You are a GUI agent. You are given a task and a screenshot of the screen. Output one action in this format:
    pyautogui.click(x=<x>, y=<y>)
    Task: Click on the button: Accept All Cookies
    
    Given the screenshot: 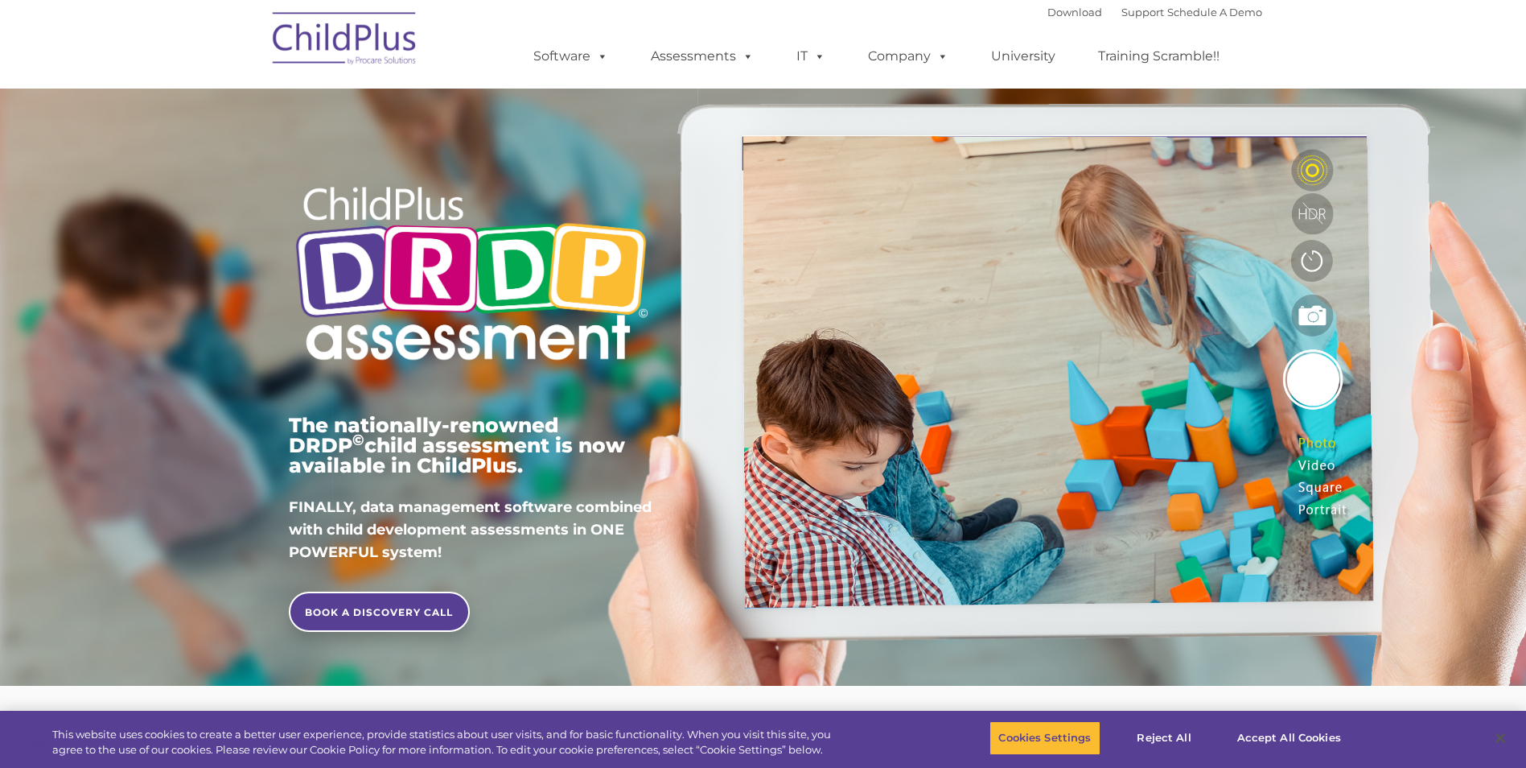 What is the action you would take?
    pyautogui.click(x=1289, y=738)
    